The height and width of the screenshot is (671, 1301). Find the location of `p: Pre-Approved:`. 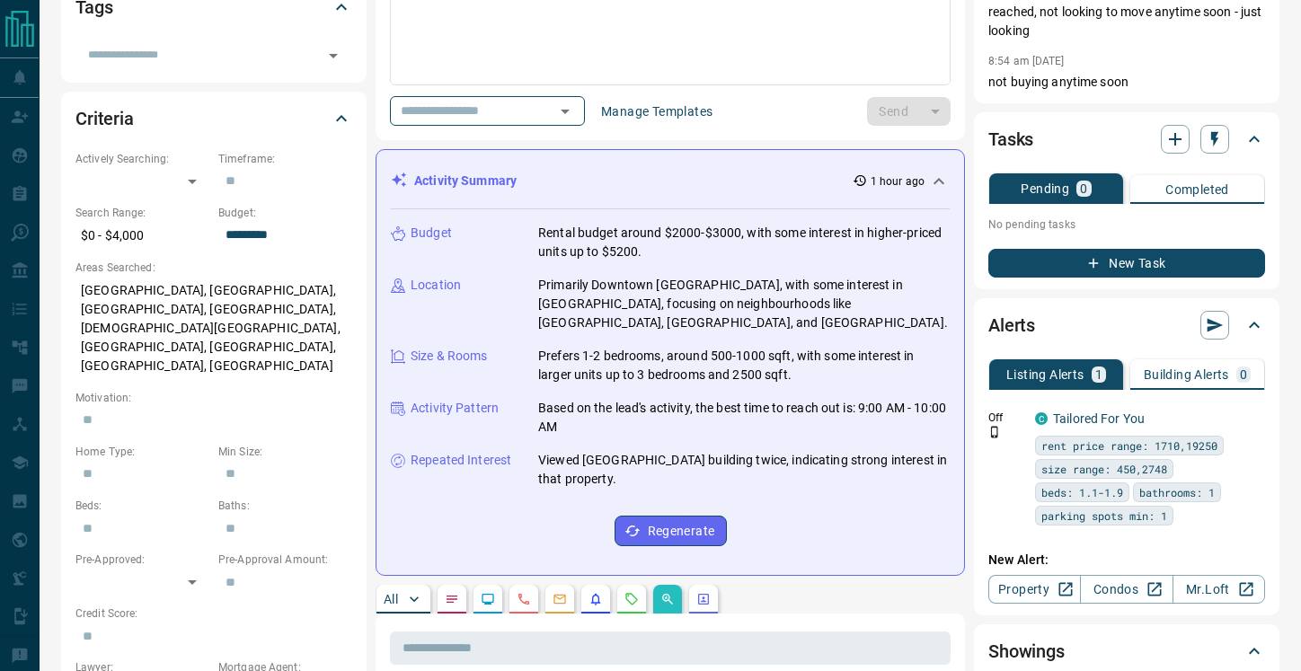

p: Pre-Approved: is located at coordinates (142, 560).